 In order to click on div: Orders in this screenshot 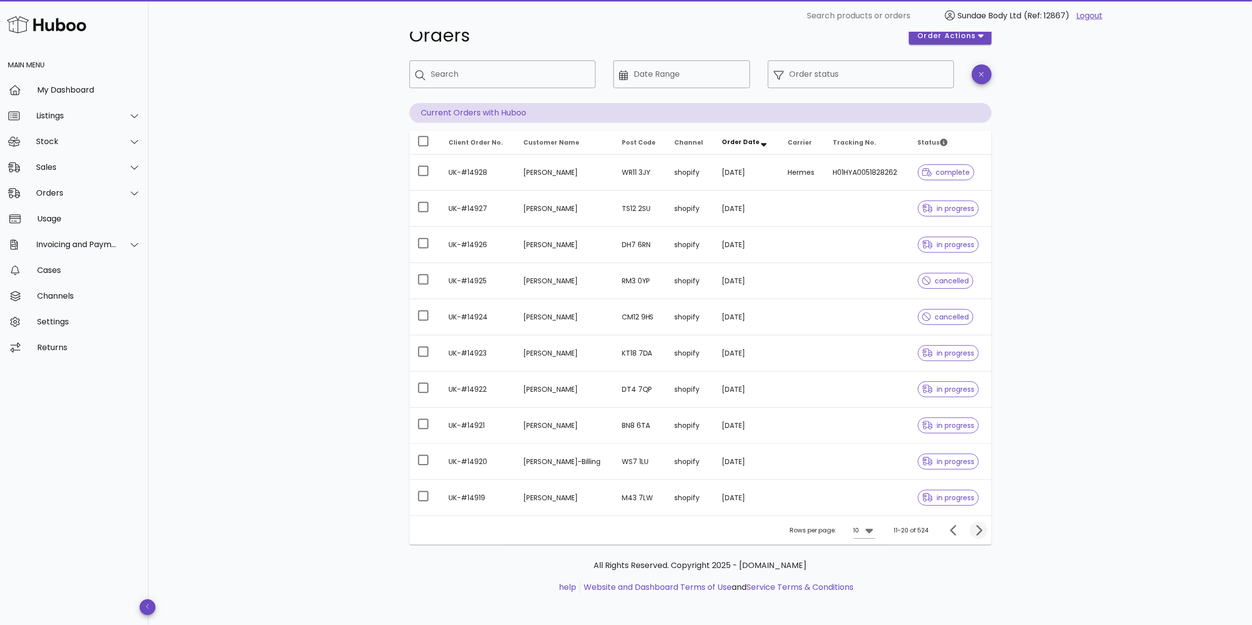, I will do `click(76, 193)`.